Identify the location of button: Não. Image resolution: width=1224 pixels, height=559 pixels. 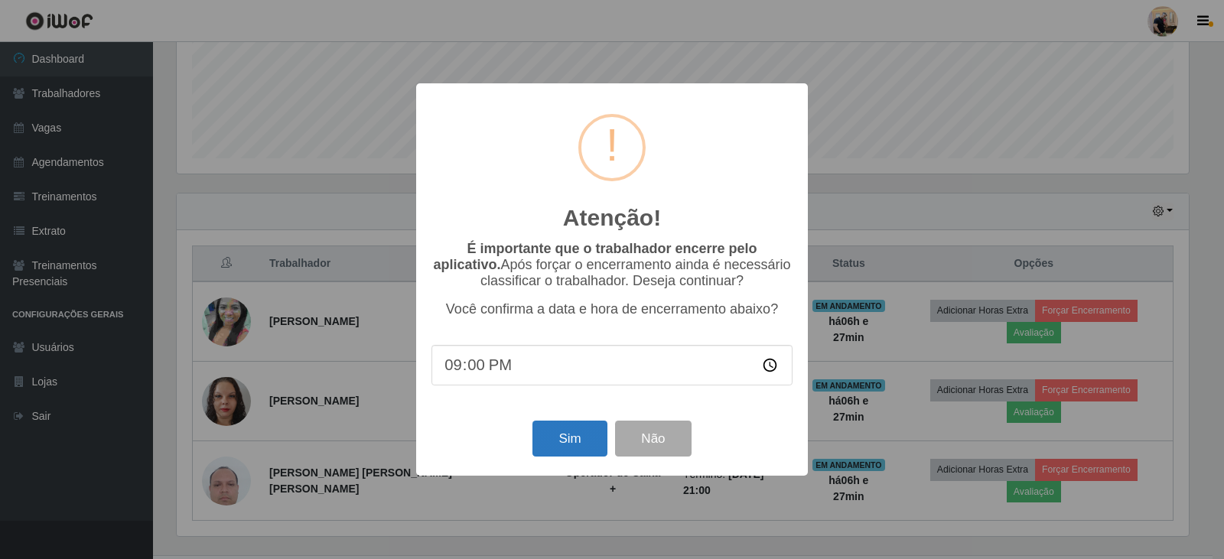
(653, 439).